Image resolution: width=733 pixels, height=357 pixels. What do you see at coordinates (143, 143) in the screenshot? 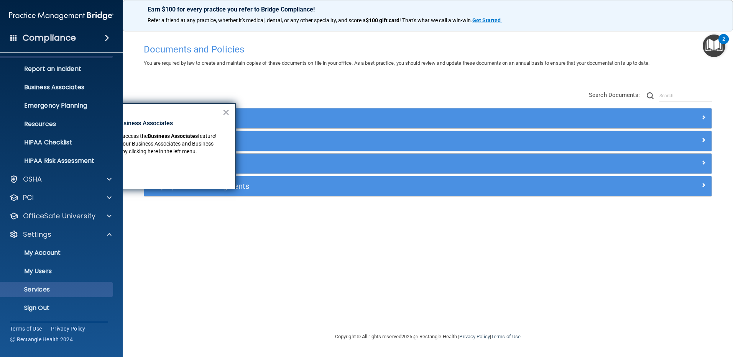
I see `span: feature! You can now manage your Business Associates and Business Associate Agreements by clickin...` at bounding box center [143, 143].